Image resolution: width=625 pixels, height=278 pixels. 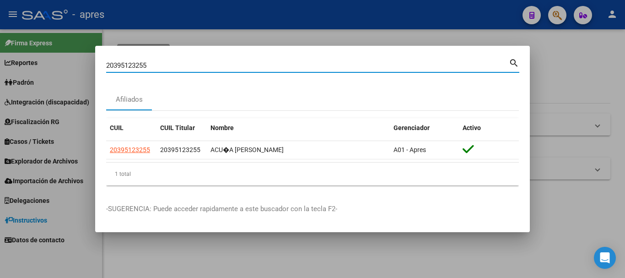 I want to click on datatable-header-cell: Gerenciador, so click(x=424, y=128).